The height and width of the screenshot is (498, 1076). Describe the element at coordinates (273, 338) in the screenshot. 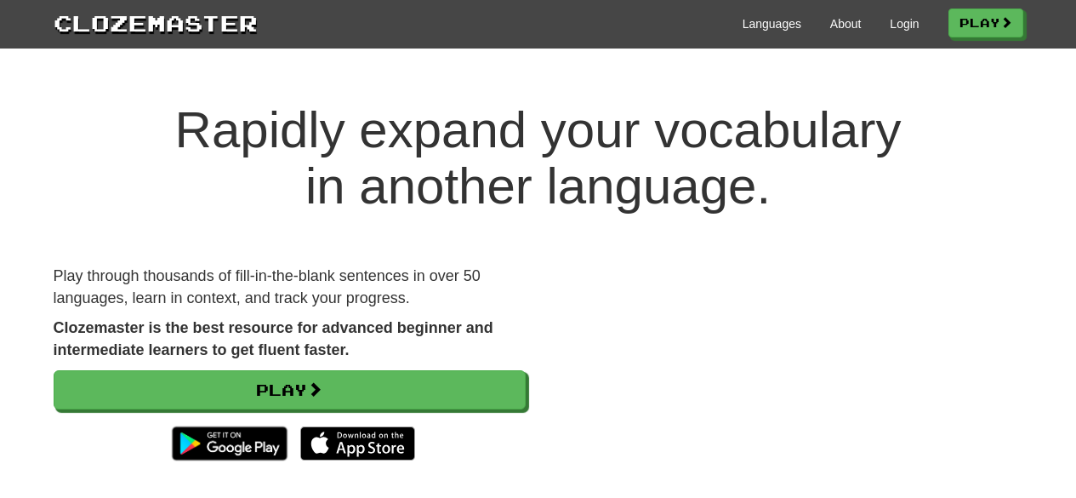

I see `strong: Clozemaster is the best resource for advanced beginner and intermediate learners to get fluent fa...` at that location.